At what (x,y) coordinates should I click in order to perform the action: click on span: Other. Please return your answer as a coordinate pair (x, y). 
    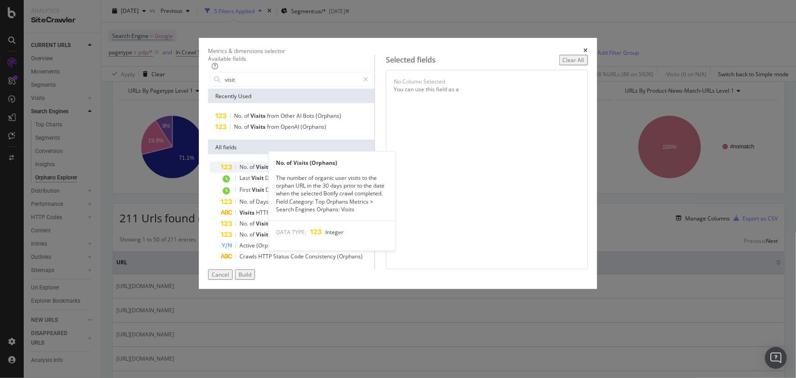
    Looking at the image, I should click on (288, 115).